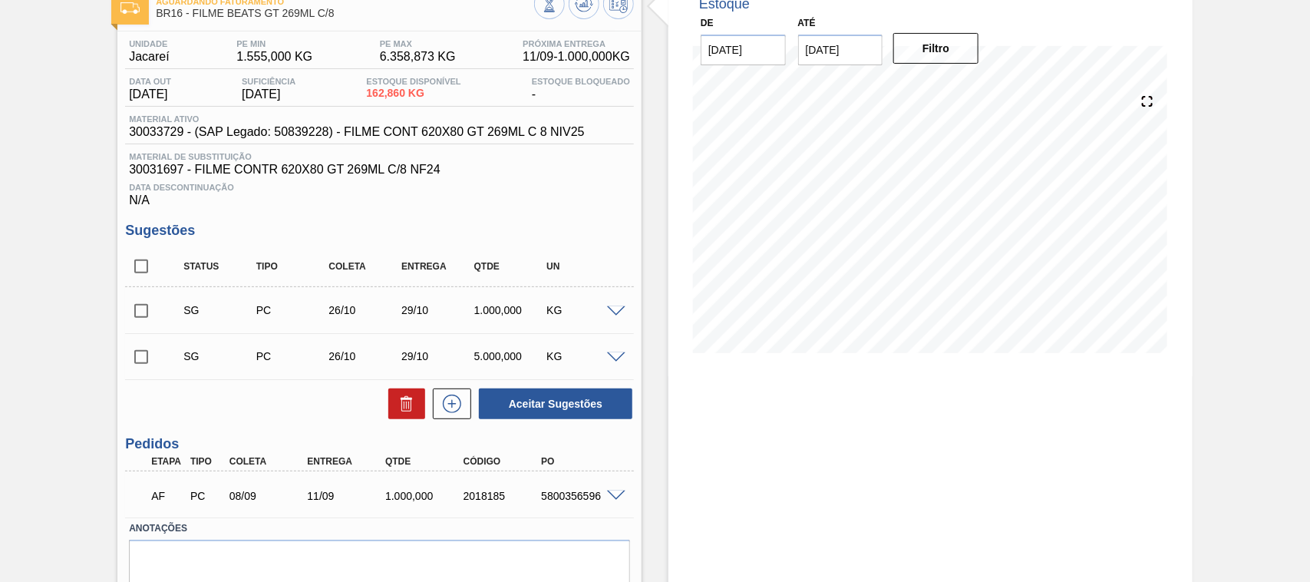  I want to click on span: Unidade, so click(149, 44).